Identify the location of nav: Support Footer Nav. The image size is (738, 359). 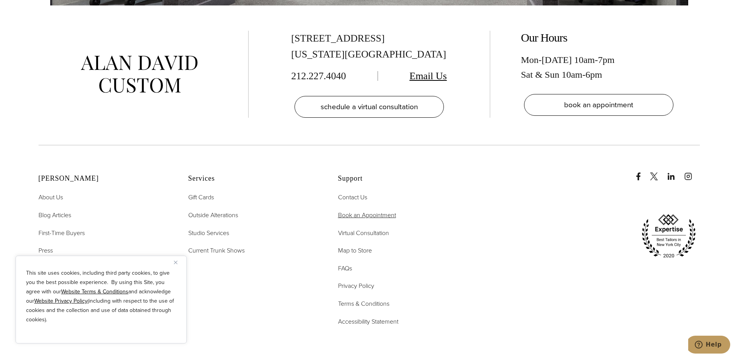
(403, 259).